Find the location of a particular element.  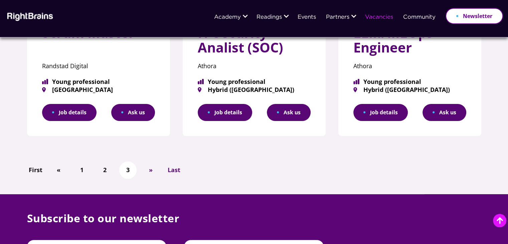

p: Subscribe to our newsletter is located at coordinates (254, 225).